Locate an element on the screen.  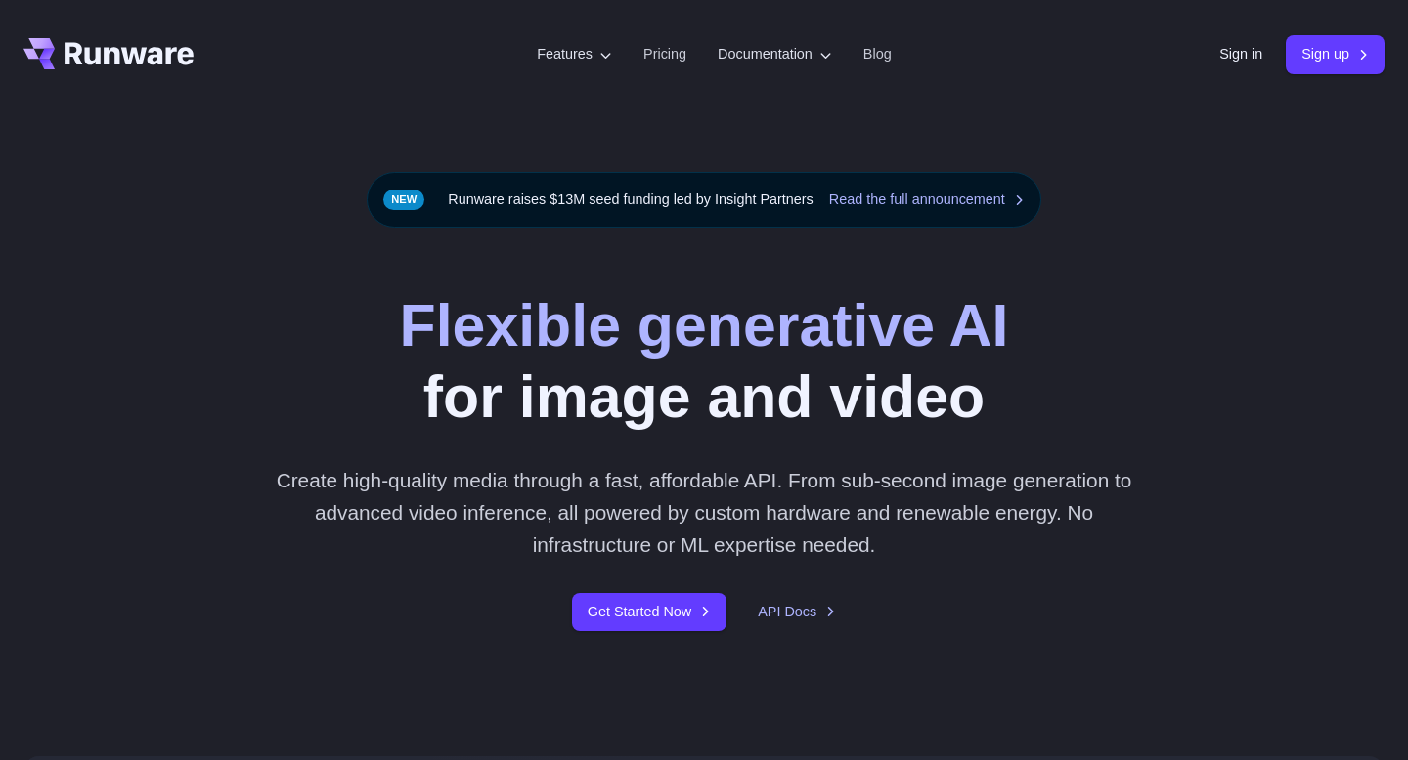
strong: Flexible generative AI is located at coordinates (704, 325).